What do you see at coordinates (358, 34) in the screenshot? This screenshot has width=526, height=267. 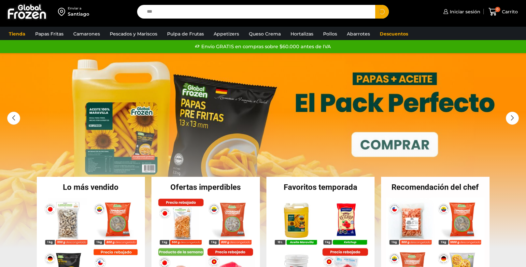 I see `a: Abarrotes` at bounding box center [358, 34].